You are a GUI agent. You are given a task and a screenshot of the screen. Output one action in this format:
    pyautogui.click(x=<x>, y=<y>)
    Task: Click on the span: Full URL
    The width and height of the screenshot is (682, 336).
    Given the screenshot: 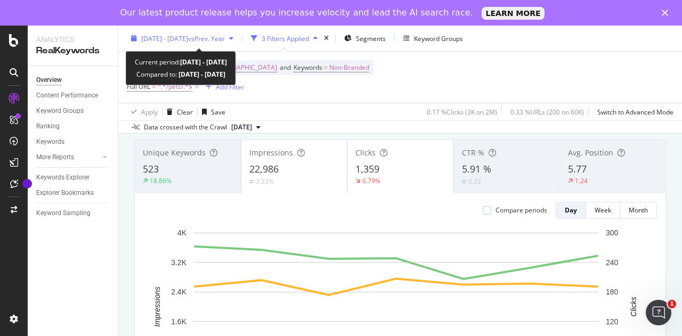 What is the action you would take?
    pyautogui.click(x=139, y=86)
    